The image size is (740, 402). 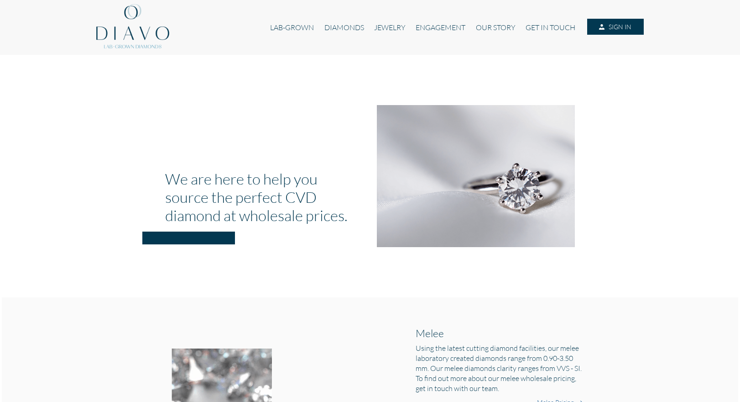 I want to click on h5: Using the latest cutting diamond facilities, our melee laboratory created diamonds range from 0.9..., so click(x=499, y=368).